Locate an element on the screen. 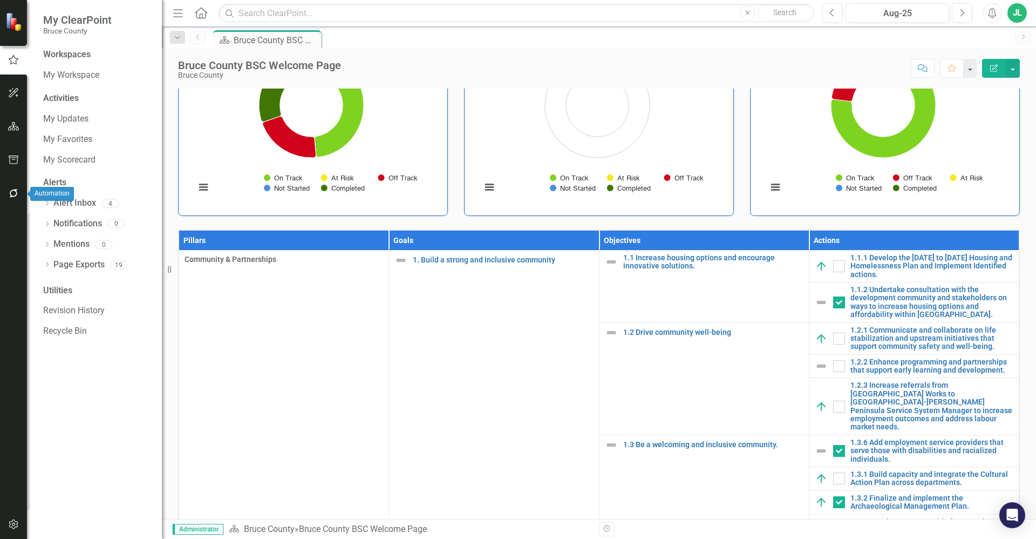  span: Administrator is located at coordinates (198, 529).